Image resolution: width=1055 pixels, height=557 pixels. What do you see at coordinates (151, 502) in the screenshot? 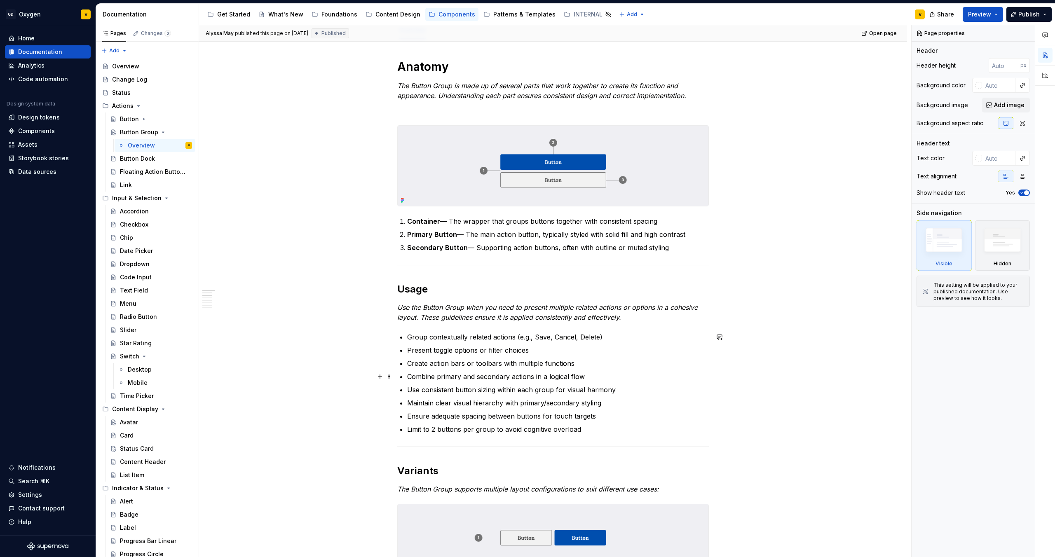
I see `a: Alert` at bounding box center [151, 502].